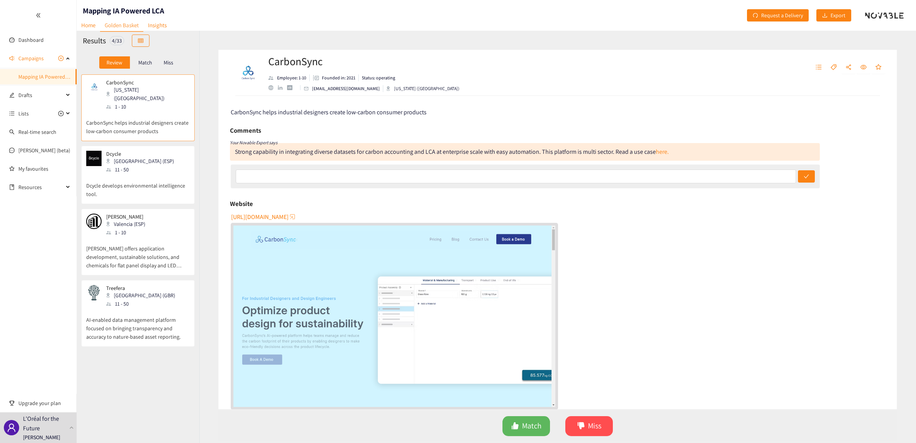  I want to click on span: Upgrade your plan, so click(44, 403).